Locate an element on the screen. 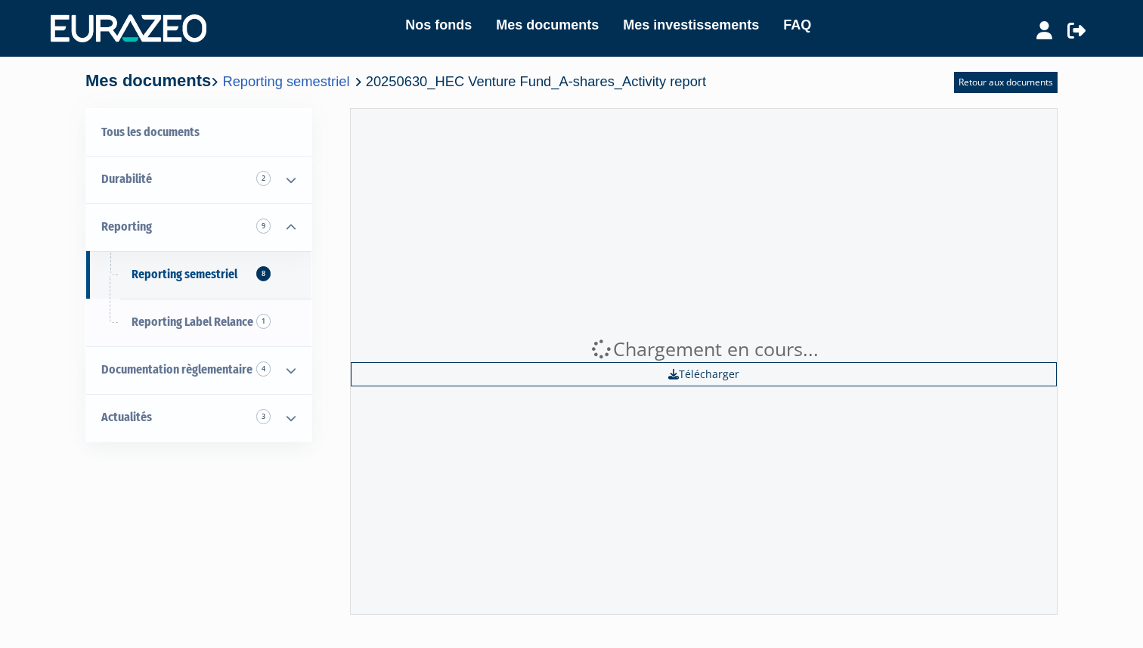 This screenshot has height=648, width=1143. a: Reporting semestriel8 is located at coordinates (199, 275).